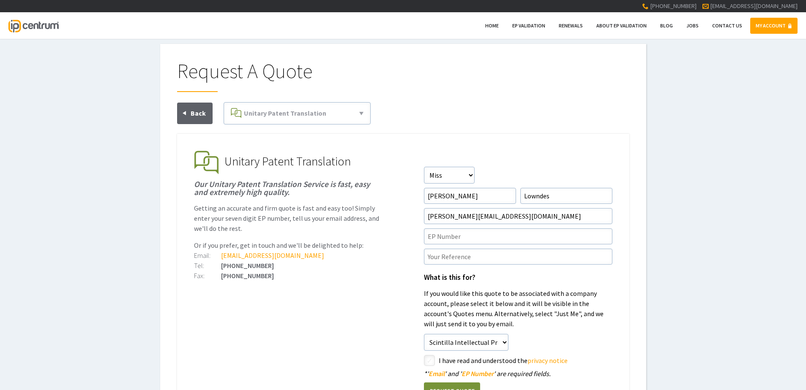 Image resolution: width=806 pixels, height=390 pixels. I want to click on a: IP Centrum, so click(33, 25).